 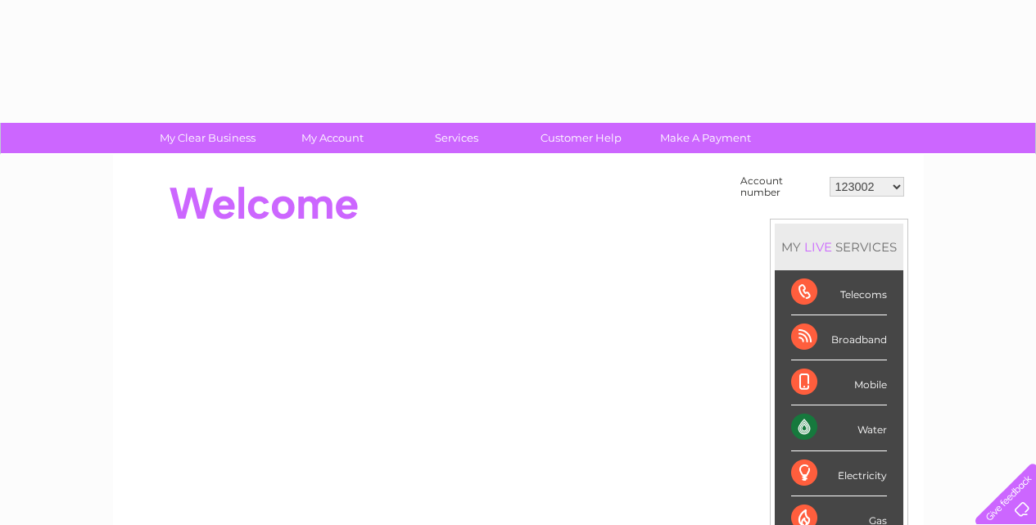 I want to click on div: Mobile, so click(x=839, y=382).